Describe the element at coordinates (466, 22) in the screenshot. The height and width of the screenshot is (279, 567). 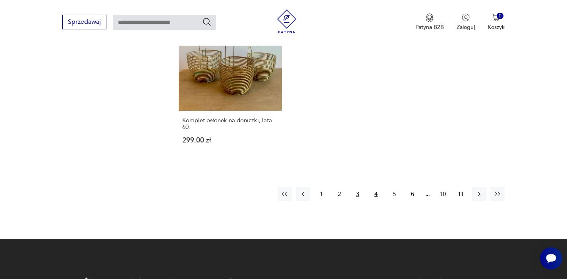
I see `button: Zaloguj` at that location.